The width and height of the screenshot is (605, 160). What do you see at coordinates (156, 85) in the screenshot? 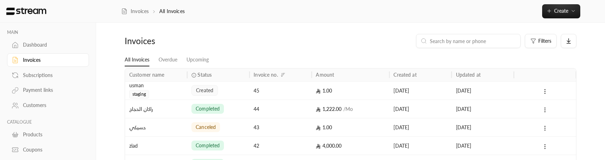
I see `div: usman` at bounding box center [156, 85].